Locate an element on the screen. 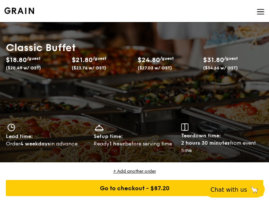 The height and width of the screenshot is (202, 269). span: Chat with us is located at coordinates (229, 189).